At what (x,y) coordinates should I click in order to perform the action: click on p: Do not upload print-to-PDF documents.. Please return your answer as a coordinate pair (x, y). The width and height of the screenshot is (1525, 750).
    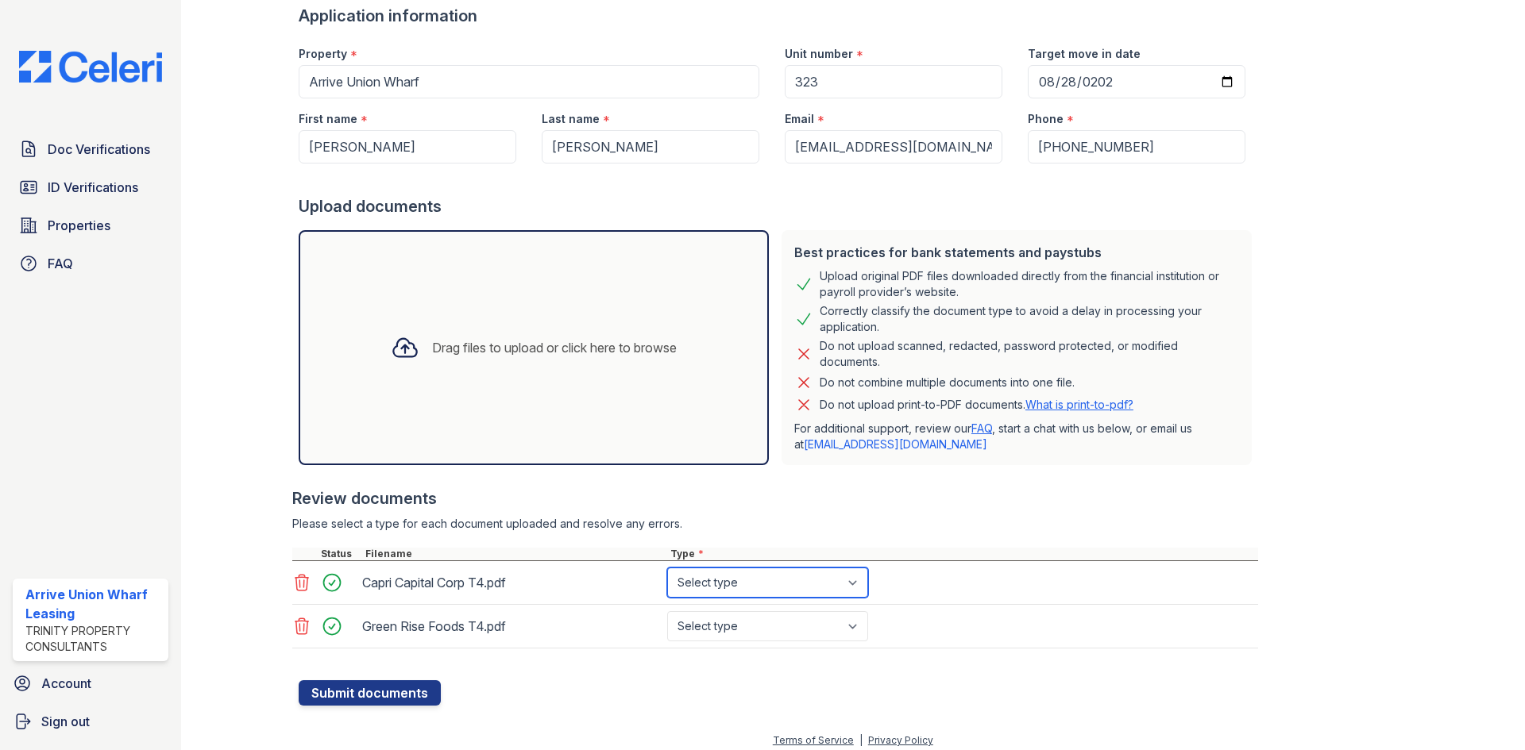
    Looking at the image, I should click on (976, 405).